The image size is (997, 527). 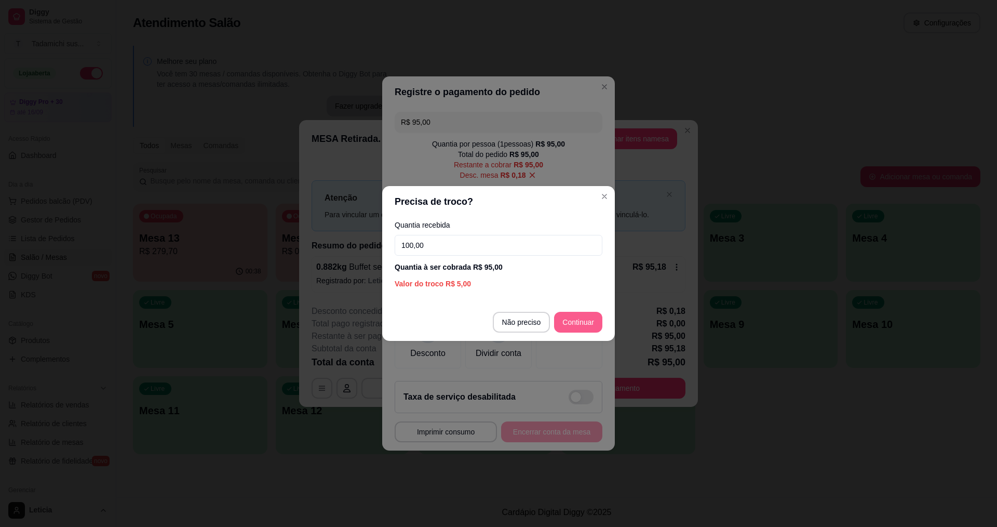 I want to click on div: Valor do troco R$ 5,00, so click(x=498, y=284).